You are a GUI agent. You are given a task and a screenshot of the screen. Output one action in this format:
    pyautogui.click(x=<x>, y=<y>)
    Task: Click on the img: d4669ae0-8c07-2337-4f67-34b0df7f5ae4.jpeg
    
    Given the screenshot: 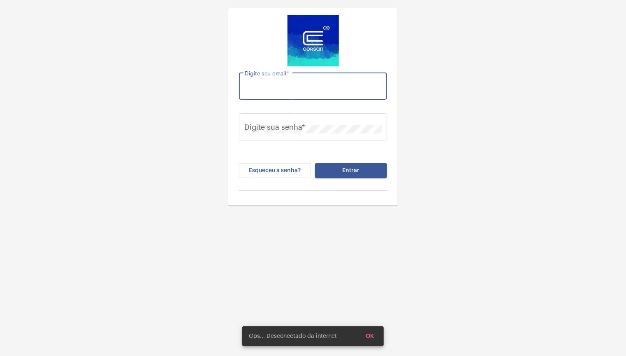 What is the action you would take?
    pyautogui.click(x=313, y=40)
    